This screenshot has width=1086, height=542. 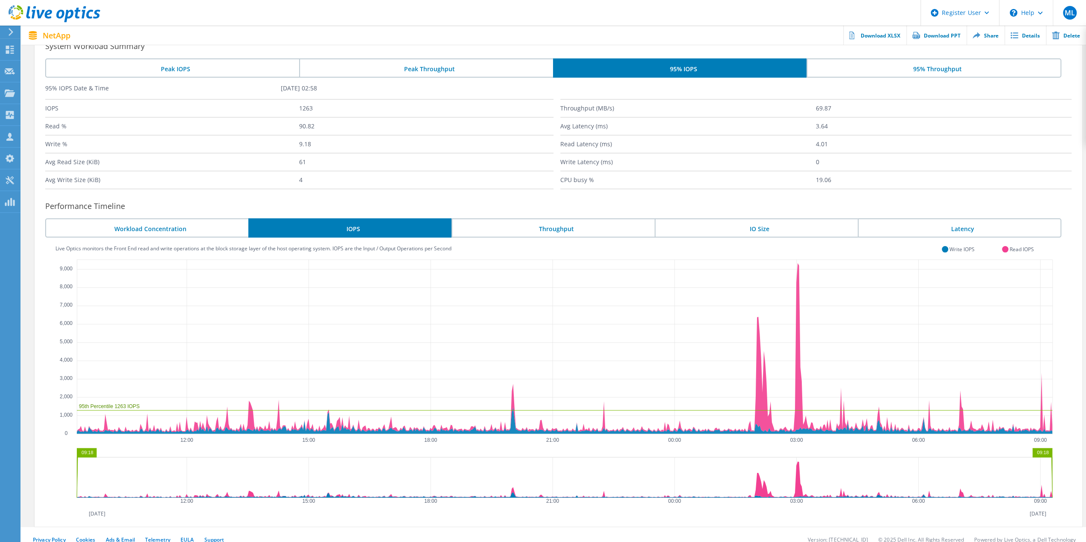 I want to click on label: Avg Write Size (KiB), so click(x=172, y=180).